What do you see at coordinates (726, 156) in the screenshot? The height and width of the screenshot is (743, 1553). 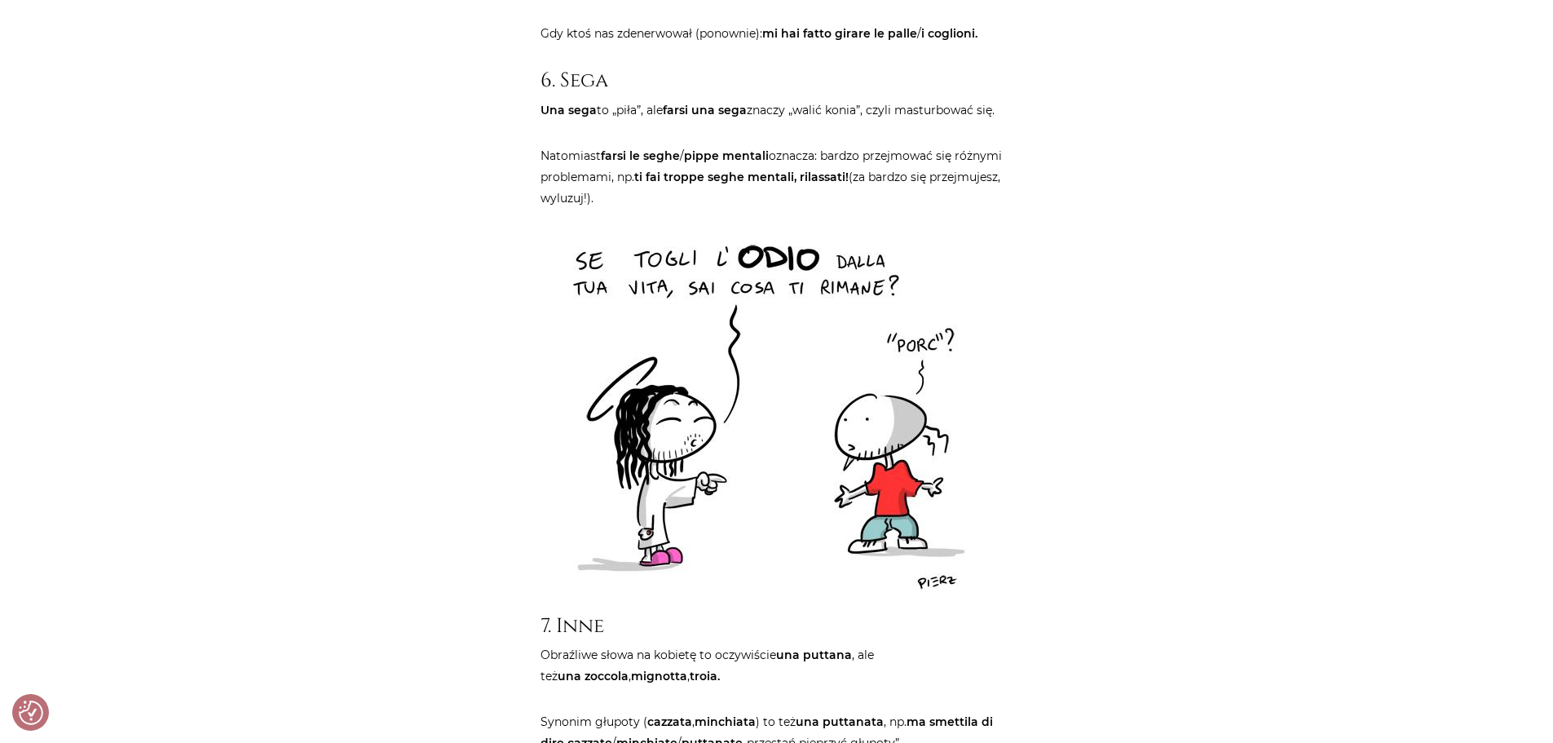 I see `strong: pippe mentali` at bounding box center [726, 156].